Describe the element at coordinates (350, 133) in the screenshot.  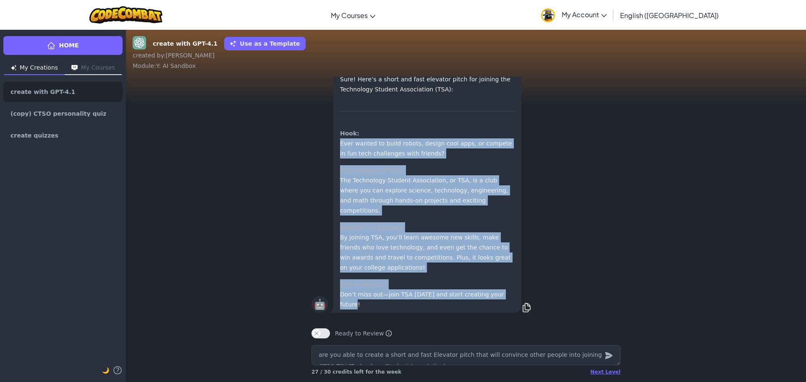
I see `strong: Hook:` at that location.